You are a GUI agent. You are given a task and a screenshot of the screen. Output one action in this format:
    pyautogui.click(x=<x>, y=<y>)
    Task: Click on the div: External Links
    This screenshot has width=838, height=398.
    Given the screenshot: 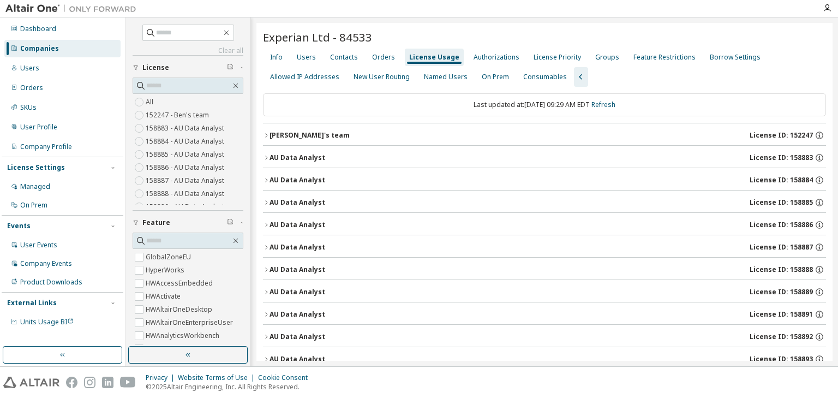 What is the action you would take?
    pyautogui.click(x=32, y=303)
    